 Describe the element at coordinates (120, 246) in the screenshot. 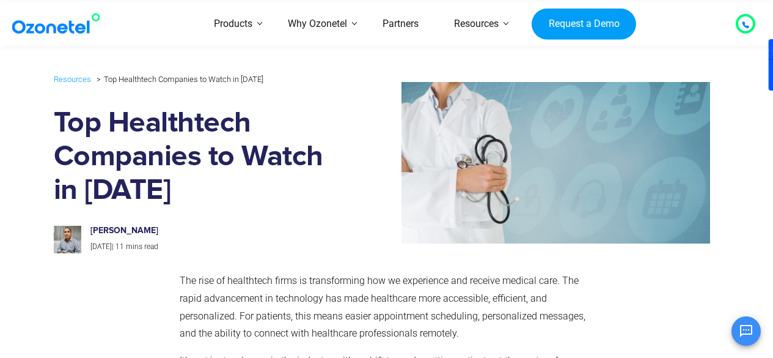

I see `span: 11` at that location.